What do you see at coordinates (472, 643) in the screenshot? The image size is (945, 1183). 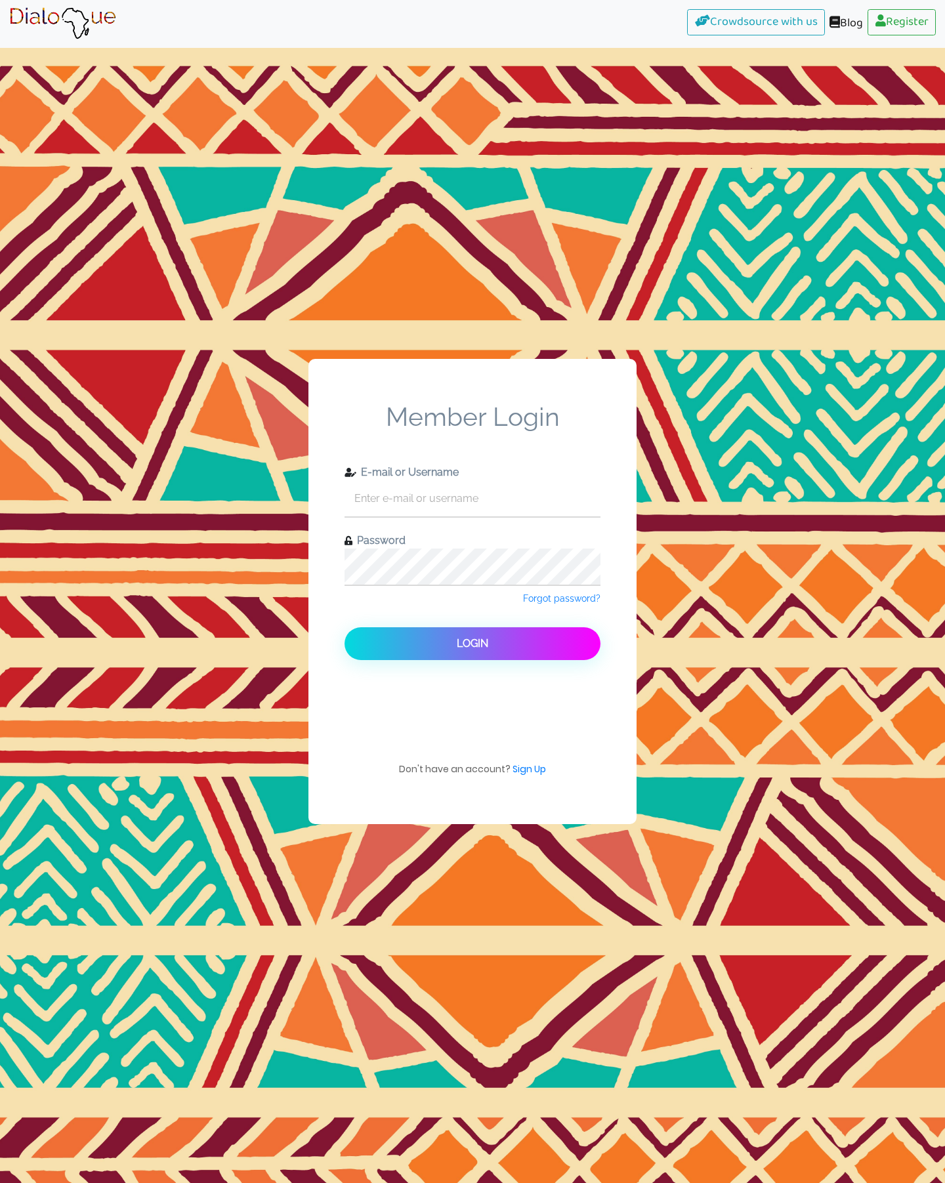 I see `span: Login` at bounding box center [472, 643].